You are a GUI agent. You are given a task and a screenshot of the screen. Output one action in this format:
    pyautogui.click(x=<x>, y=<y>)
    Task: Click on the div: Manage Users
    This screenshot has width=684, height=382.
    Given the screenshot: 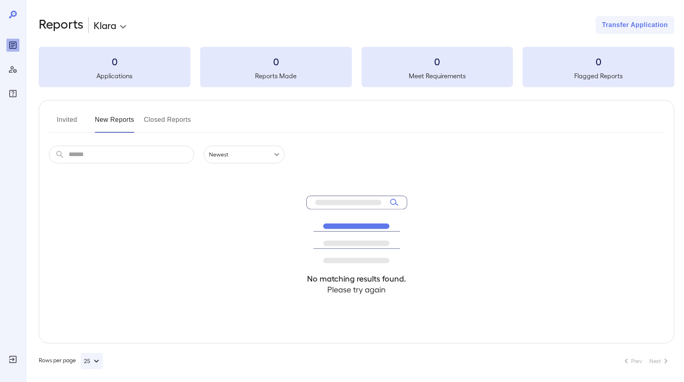 What is the action you would take?
    pyautogui.click(x=13, y=69)
    